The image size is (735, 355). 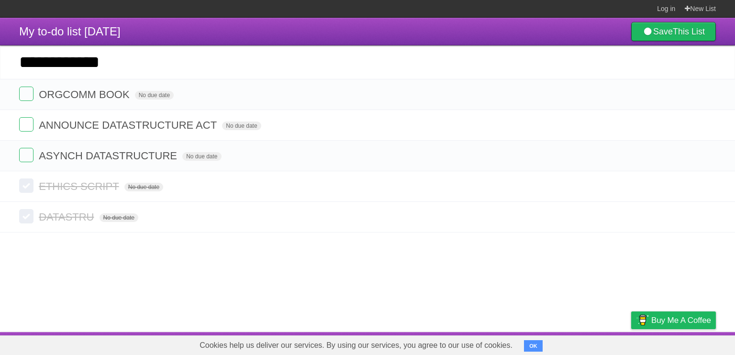 I want to click on a: Developers, so click(x=554, y=343).